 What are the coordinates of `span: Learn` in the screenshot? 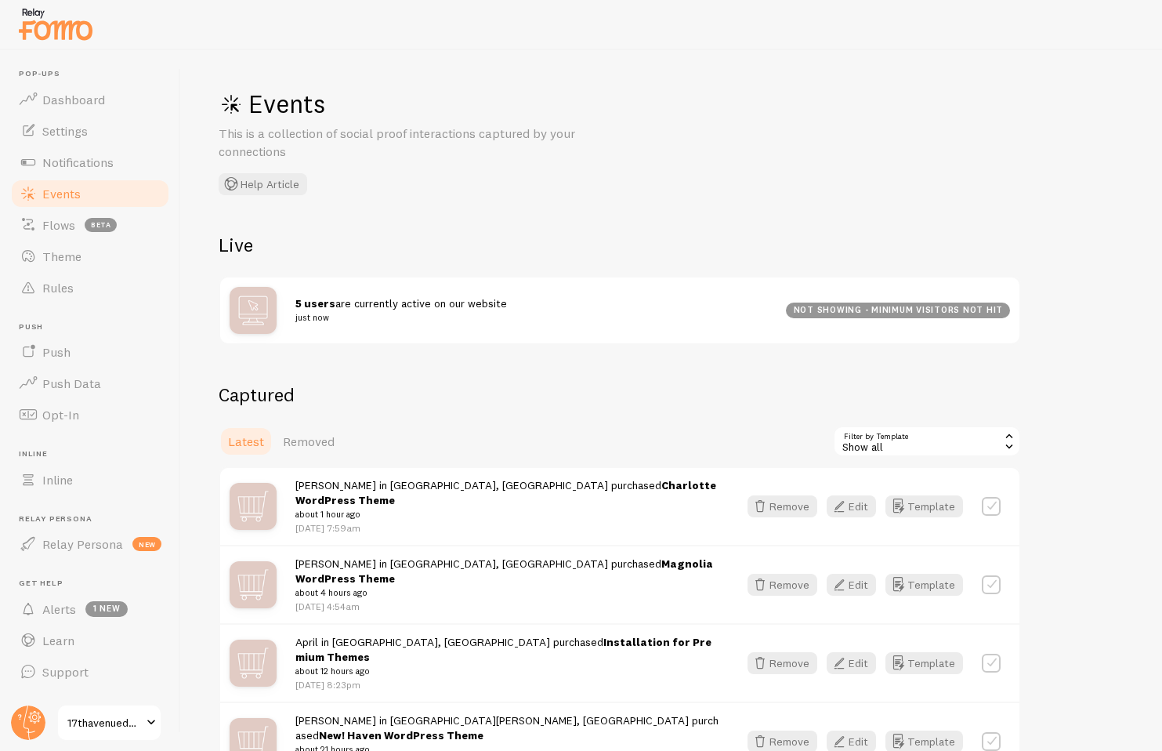 It's located at (58, 640).